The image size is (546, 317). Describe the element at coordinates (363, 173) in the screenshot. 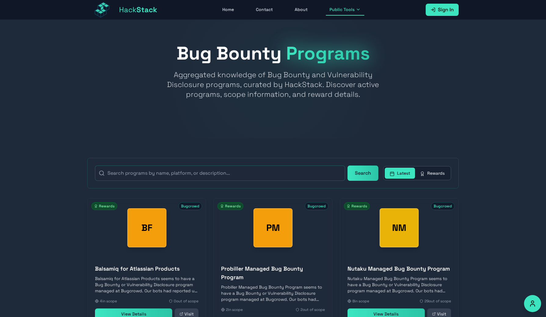

I see `button: Search` at that location.